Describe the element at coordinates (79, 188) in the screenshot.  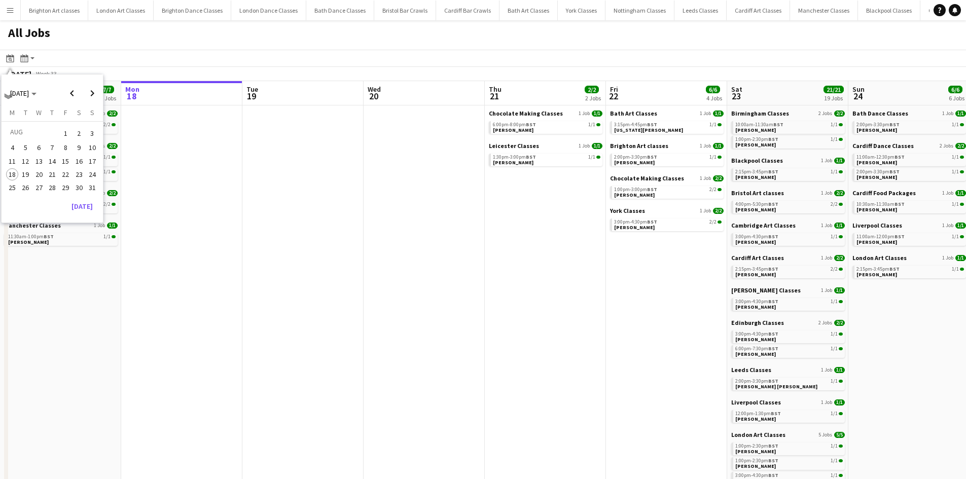
I see `button: 30-08-2025` at that location.